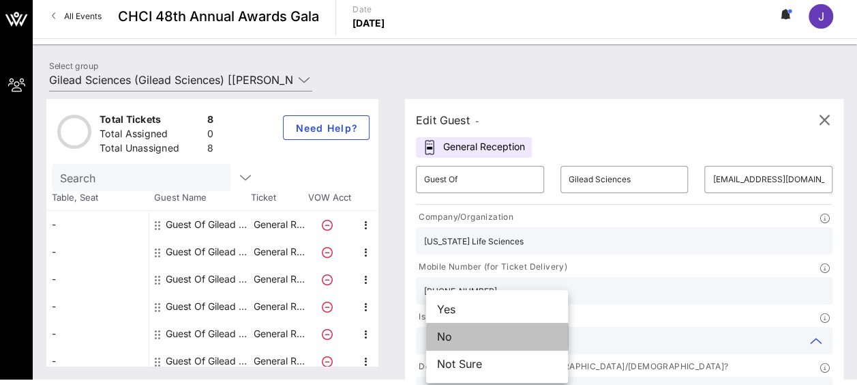  I want to click on div: Edit Guest, so click(447, 120).